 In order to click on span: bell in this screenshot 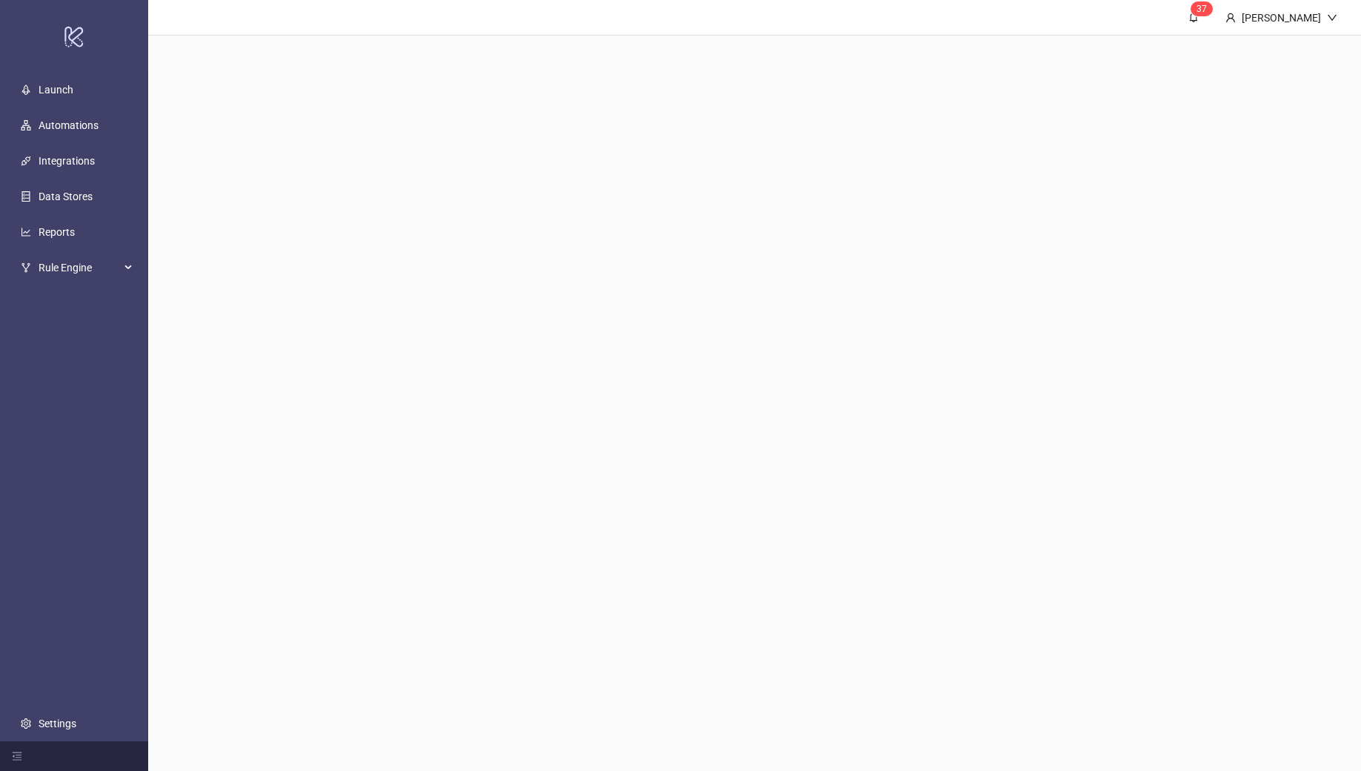, I will do `click(1194, 17)`.